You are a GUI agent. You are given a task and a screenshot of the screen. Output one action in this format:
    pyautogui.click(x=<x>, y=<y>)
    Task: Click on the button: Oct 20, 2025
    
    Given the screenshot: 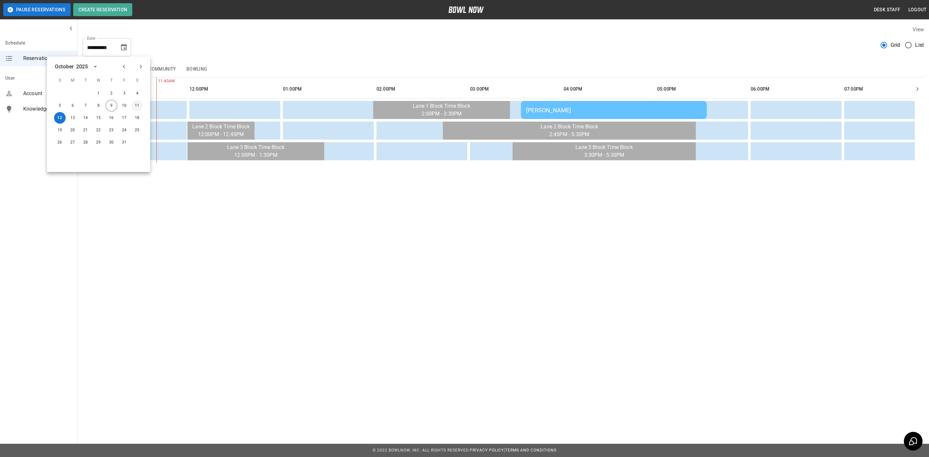 What is the action you would take?
    pyautogui.click(x=73, y=130)
    